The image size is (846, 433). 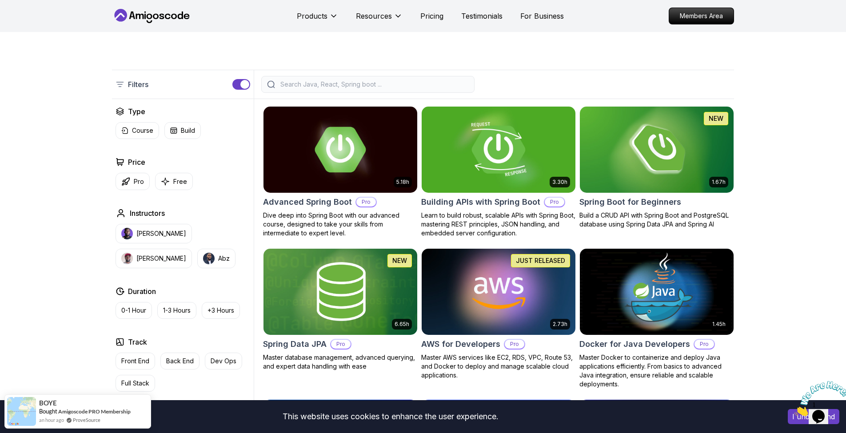 What do you see at coordinates (656, 167) in the screenshot?
I see `a: Spring Boot for Beginners card1.67hNEWSpring Boot for BeginnersBuild a CRUD API with Spring Boot ...` at bounding box center [656, 167].